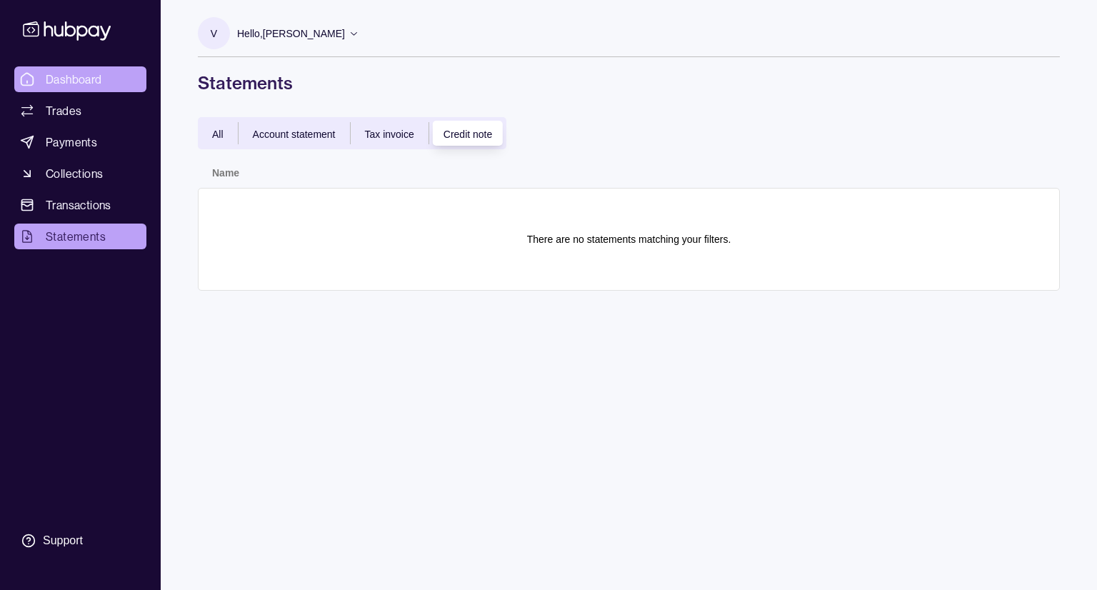  What do you see at coordinates (80, 111) in the screenshot?
I see `a: Trades` at bounding box center [80, 111].